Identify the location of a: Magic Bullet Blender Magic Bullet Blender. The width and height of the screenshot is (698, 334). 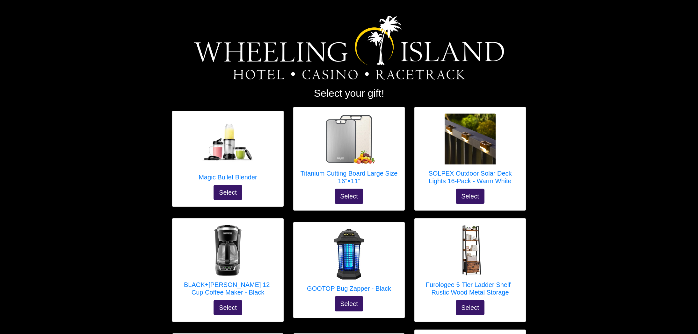
(227, 151).